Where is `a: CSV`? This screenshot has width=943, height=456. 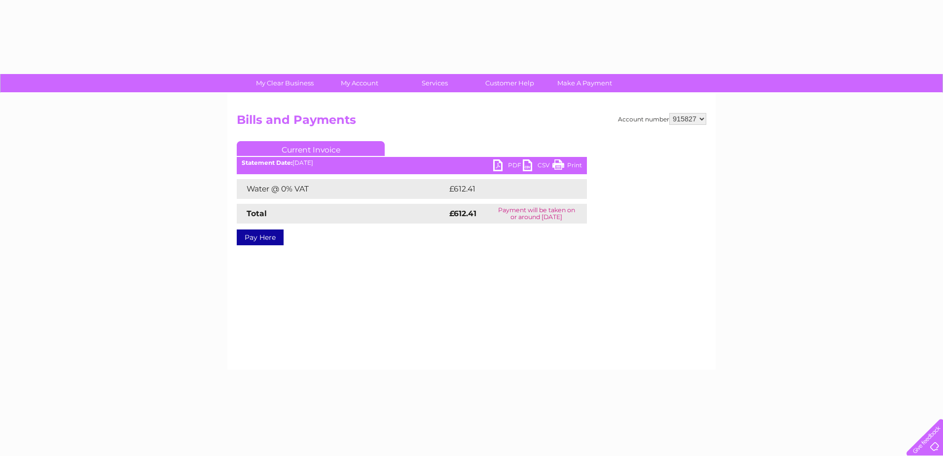 a: CSV is located at coordinates (538, 166).